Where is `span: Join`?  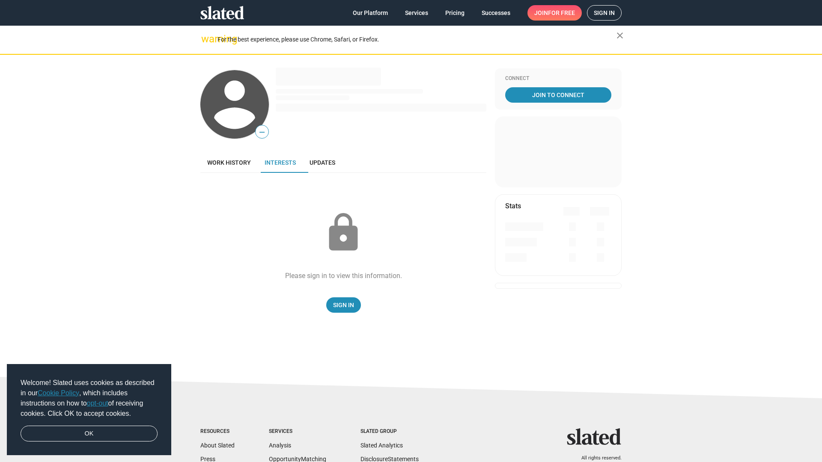
span: Join is located at coordinates (555, 13).